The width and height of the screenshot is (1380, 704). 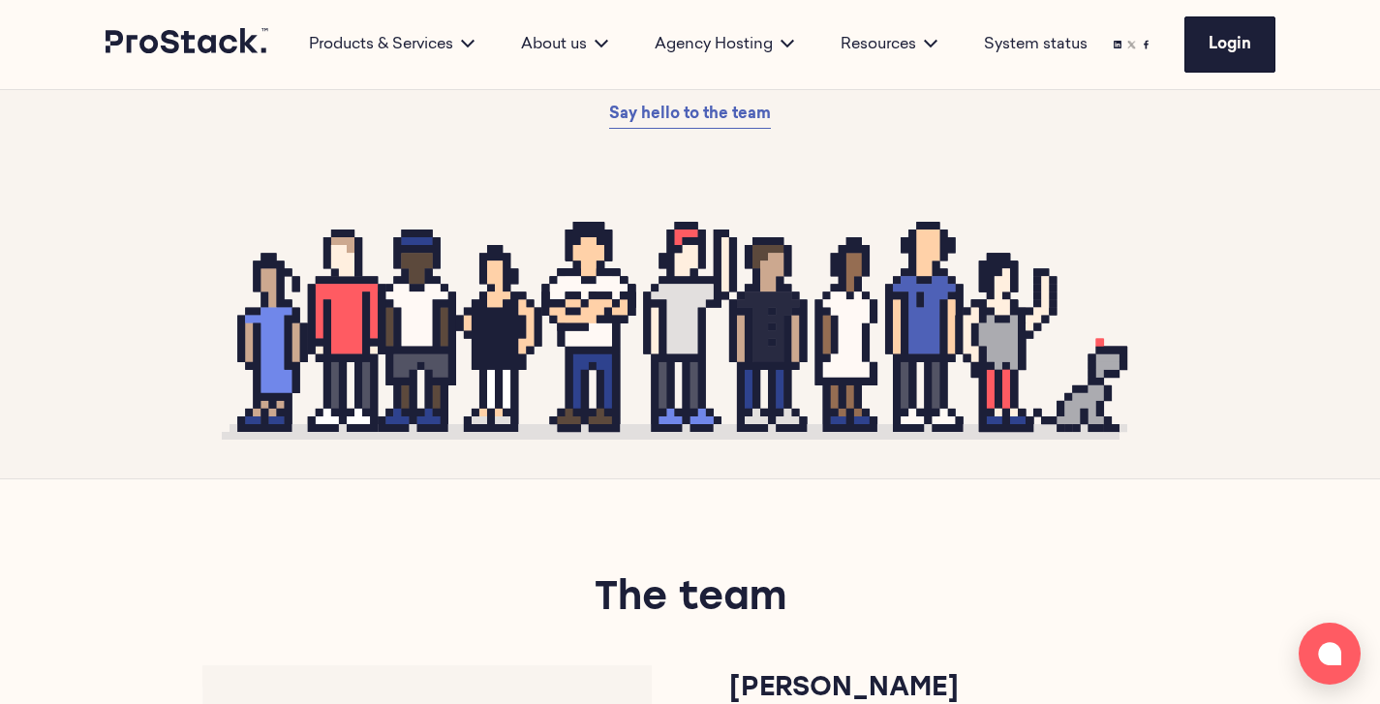 What do you see at coordinates (391, 45) in the screenshot?
I see `div: Products & Services` at bounding box center [391, 45].